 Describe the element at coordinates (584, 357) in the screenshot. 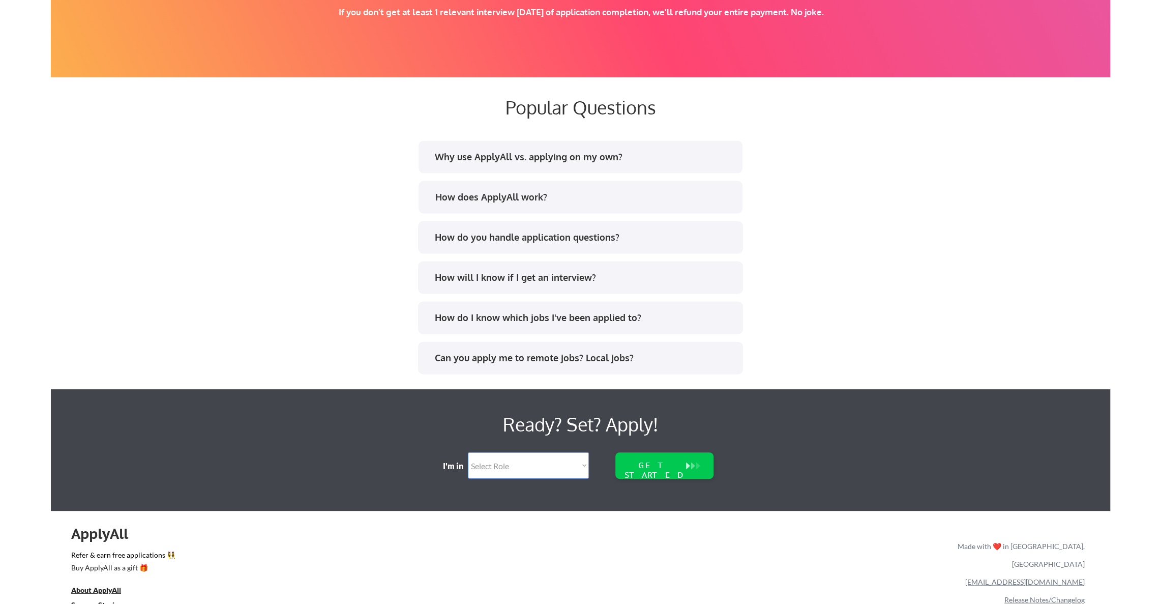

I see `div: Can you apply me to remote jobs? Local jobs?` at that location.